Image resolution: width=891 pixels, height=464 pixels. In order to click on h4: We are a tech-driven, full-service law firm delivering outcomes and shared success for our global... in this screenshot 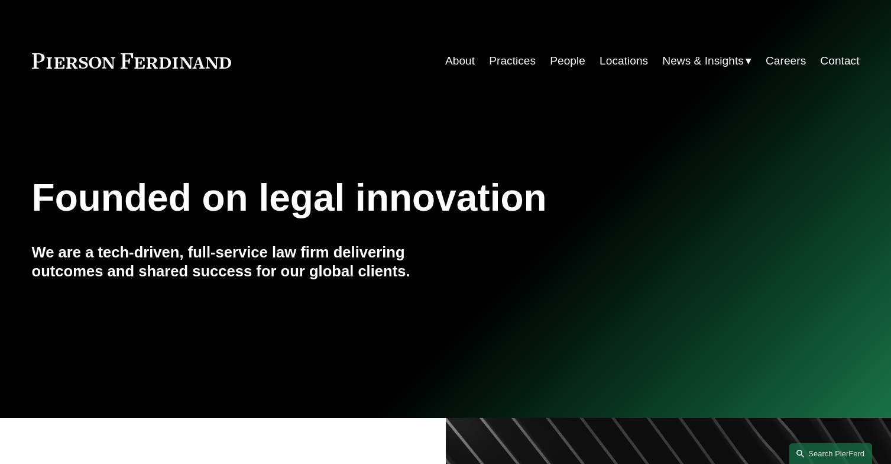, I will do `click(239, 261)`.